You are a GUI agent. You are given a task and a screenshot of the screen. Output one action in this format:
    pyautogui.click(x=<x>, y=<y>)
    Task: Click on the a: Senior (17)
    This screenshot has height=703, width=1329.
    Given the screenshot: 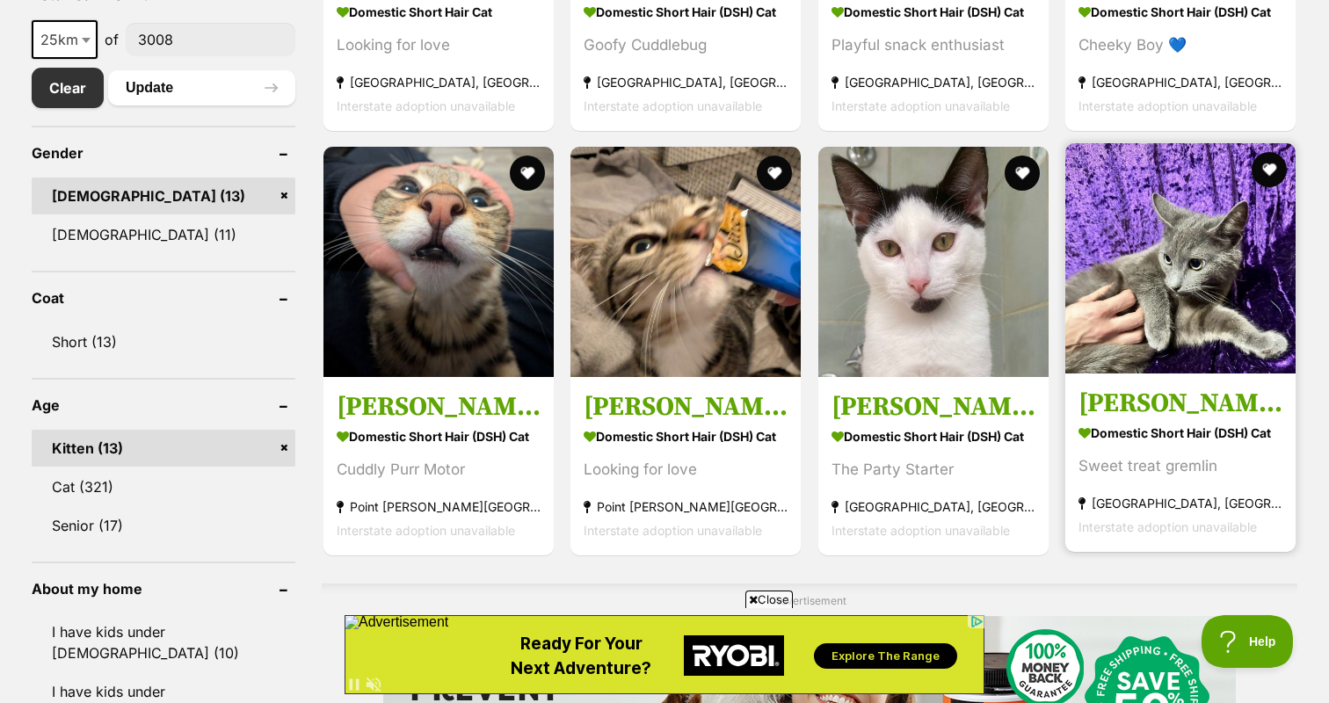 What is the action you would take?
    pyautogui.click(x=163, y=525)
    